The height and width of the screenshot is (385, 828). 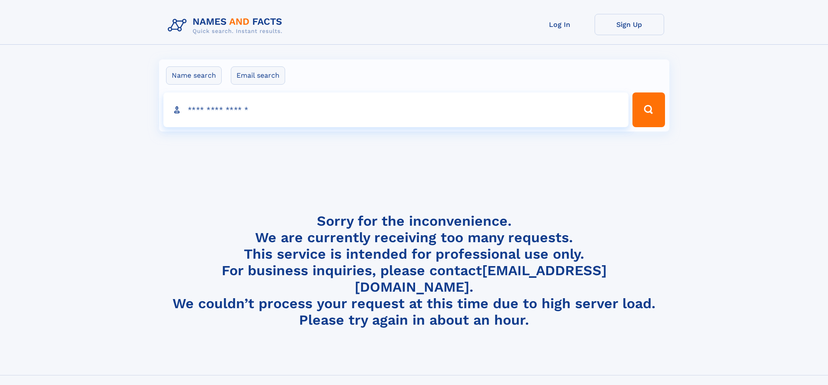 I want to click on a: Sign Up, so click(x=629, y=24).